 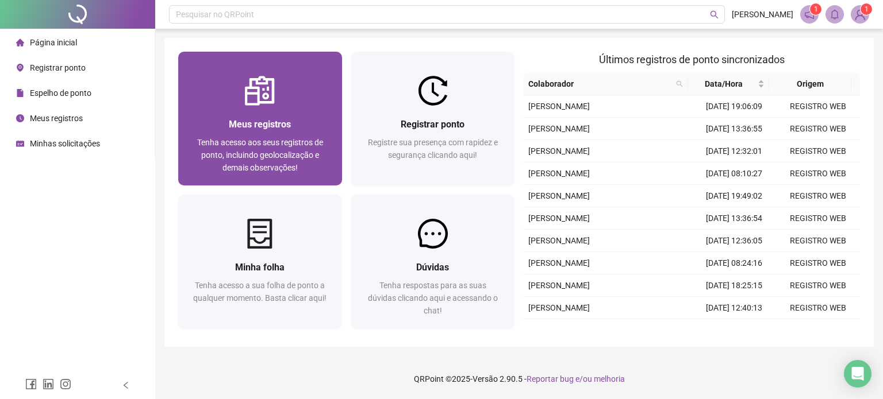 I want to click on span: Tenha acesso a sua folha de ponto a qualquer momento. Basta clicar aqui!, so click(x=260, y=292).